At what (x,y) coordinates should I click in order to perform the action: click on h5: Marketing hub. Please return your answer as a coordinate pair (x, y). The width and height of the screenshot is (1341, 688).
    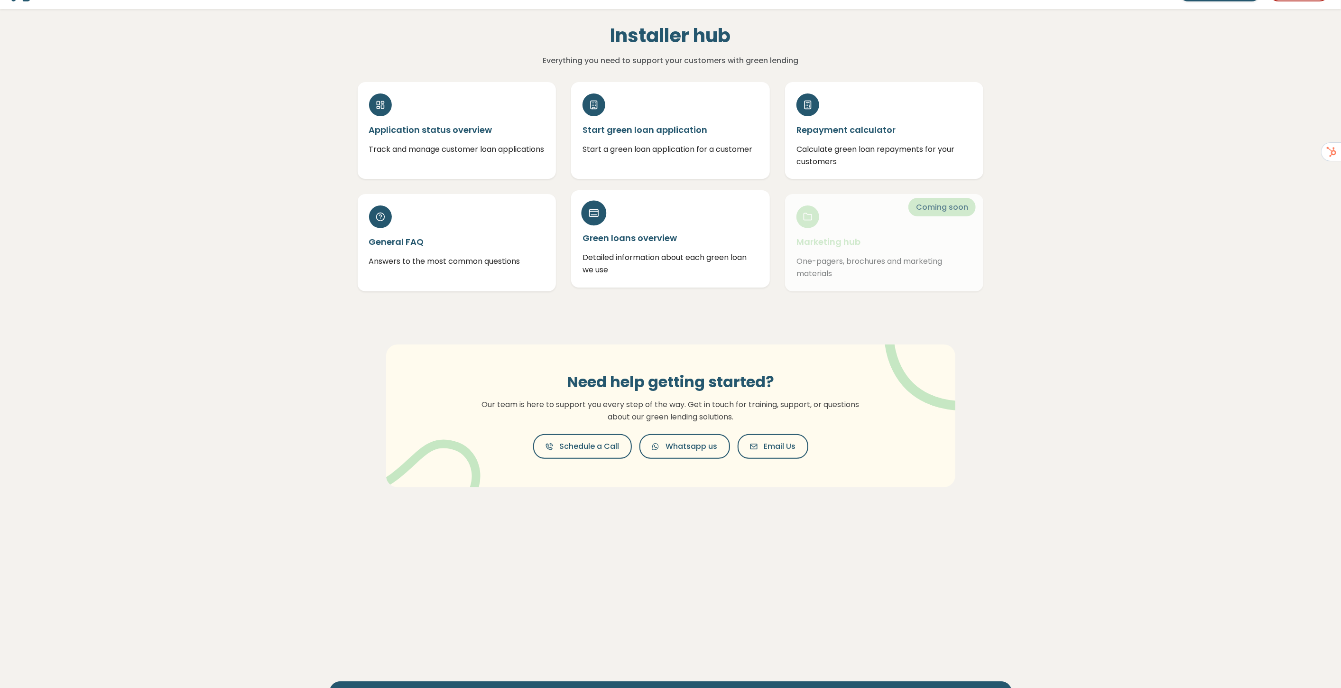
    Looking at the image, I should click on (884, 241).